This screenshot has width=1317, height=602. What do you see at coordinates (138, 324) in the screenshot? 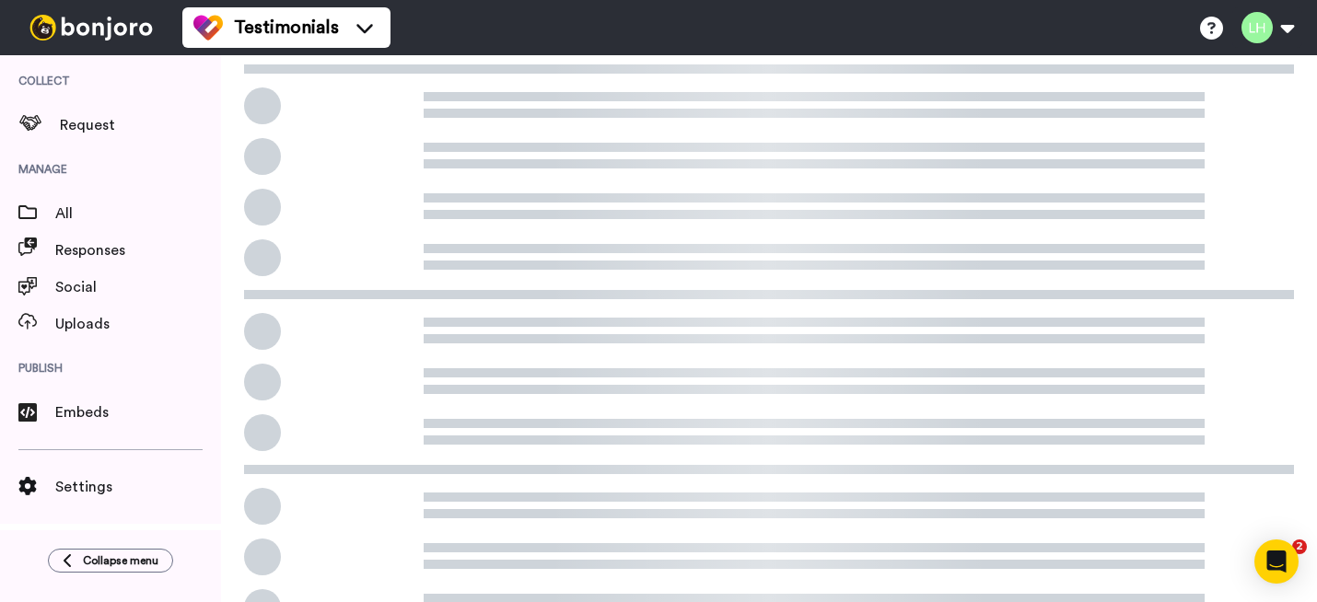
I see `span: Uploads` at bounding box center [138, 324].